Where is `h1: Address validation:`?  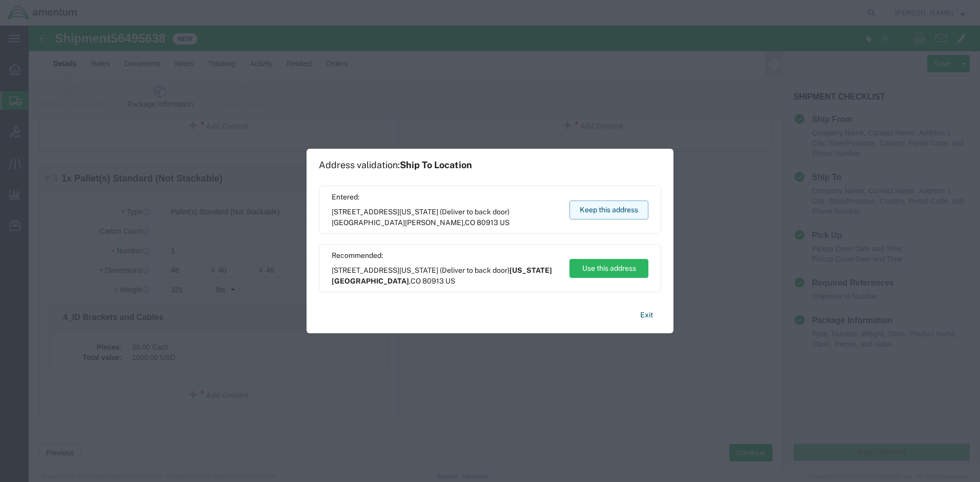
h1: Address validation: is located at coordinates (395, 165).